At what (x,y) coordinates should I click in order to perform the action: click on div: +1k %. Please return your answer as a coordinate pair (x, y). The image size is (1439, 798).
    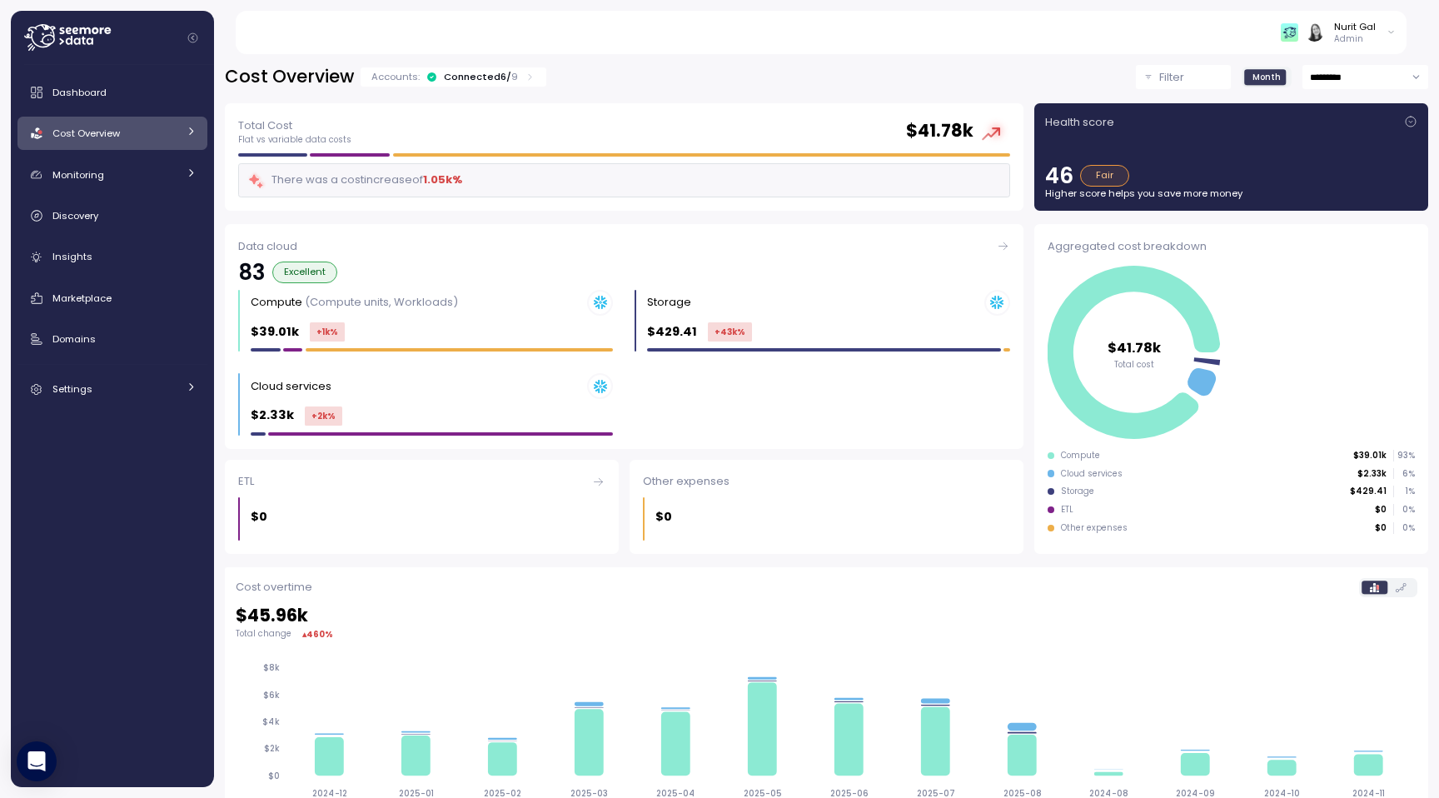
    Looking at the image, I should click on (327, 331).